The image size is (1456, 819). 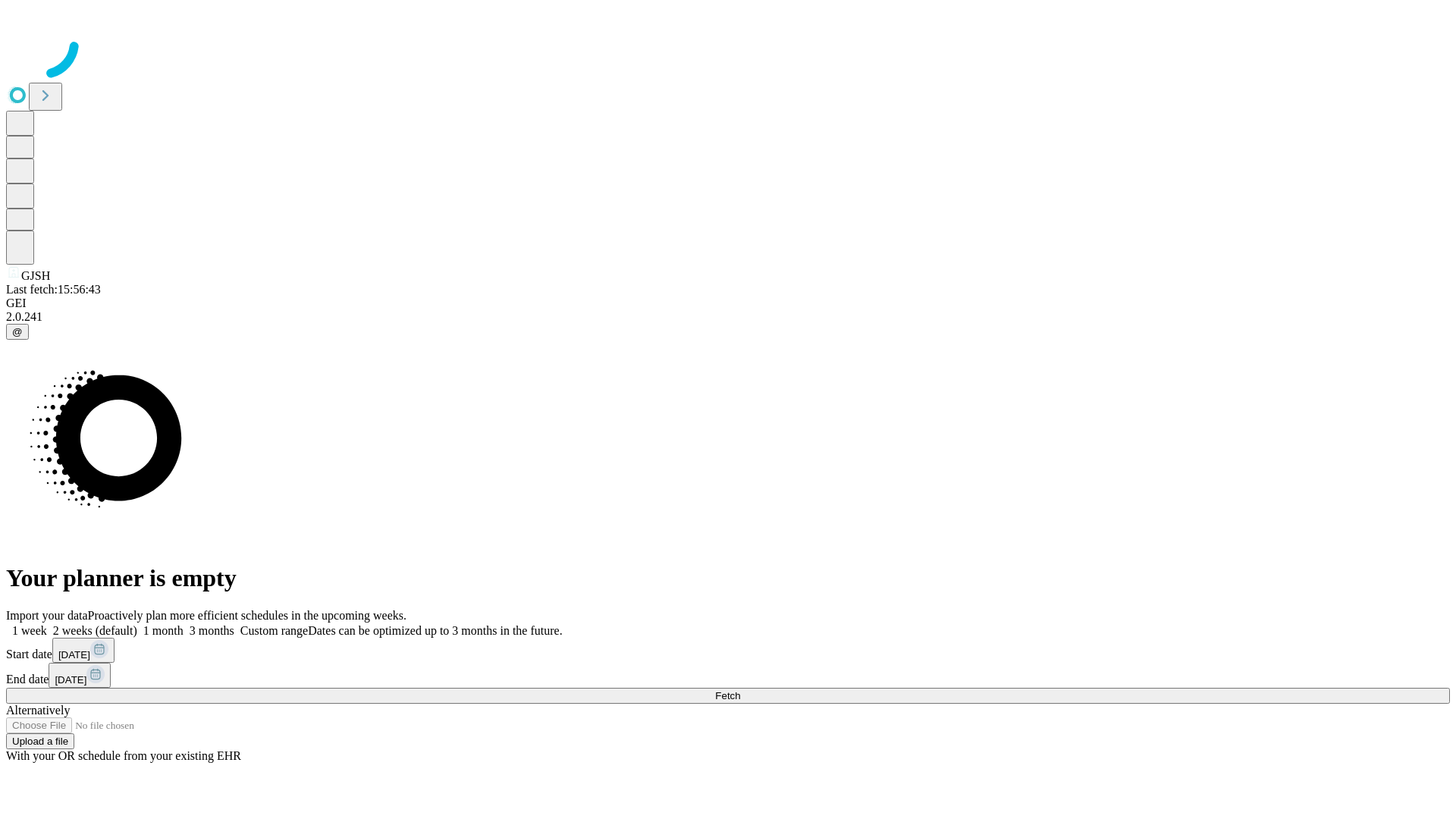 What do you see at coordinates (30, 631) in the screenshot?
I see `span: 1 week` at bounding box center [30, 631].